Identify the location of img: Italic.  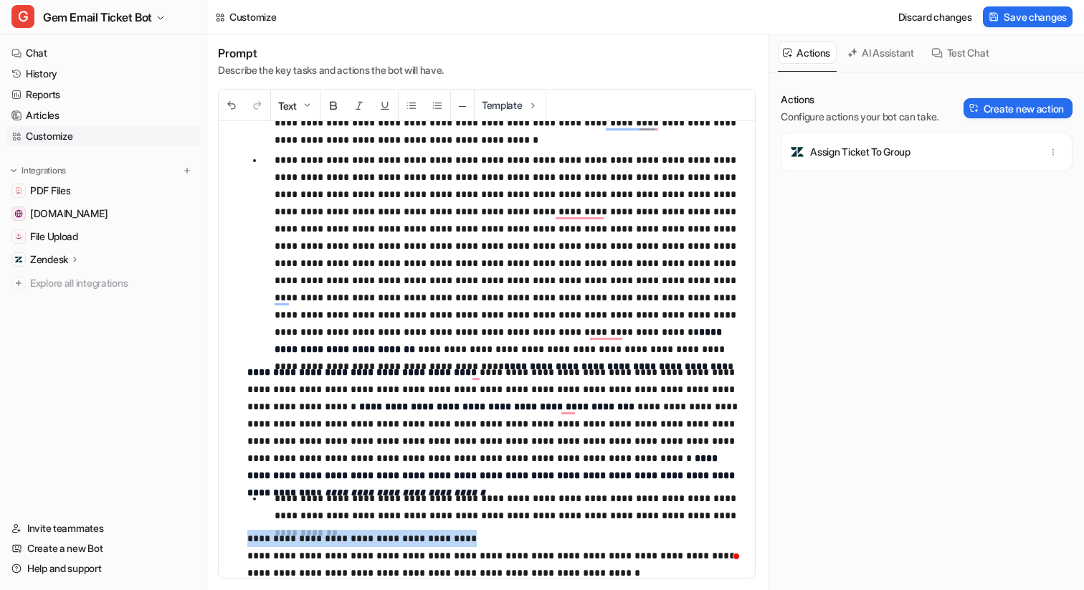
(359, 105).